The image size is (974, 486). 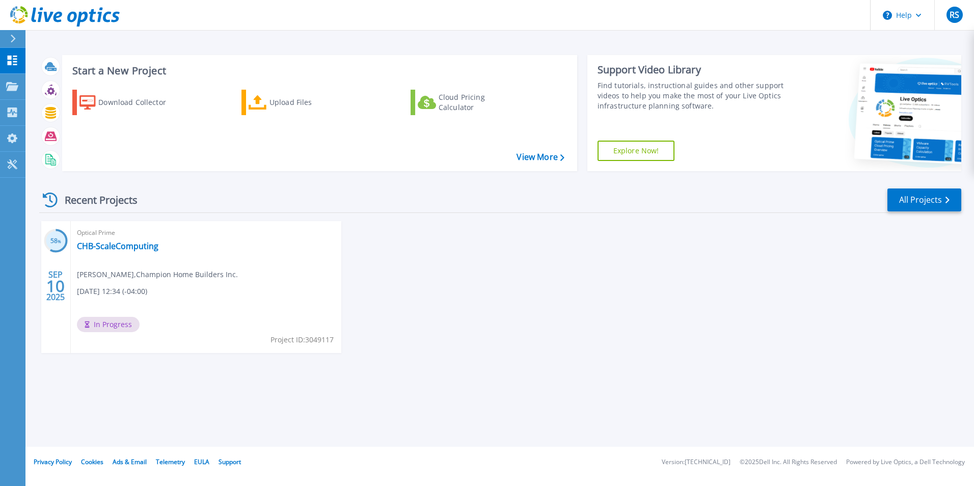 I want to click on a: CHB-ScaleComputing, so click(x=118, y=246).